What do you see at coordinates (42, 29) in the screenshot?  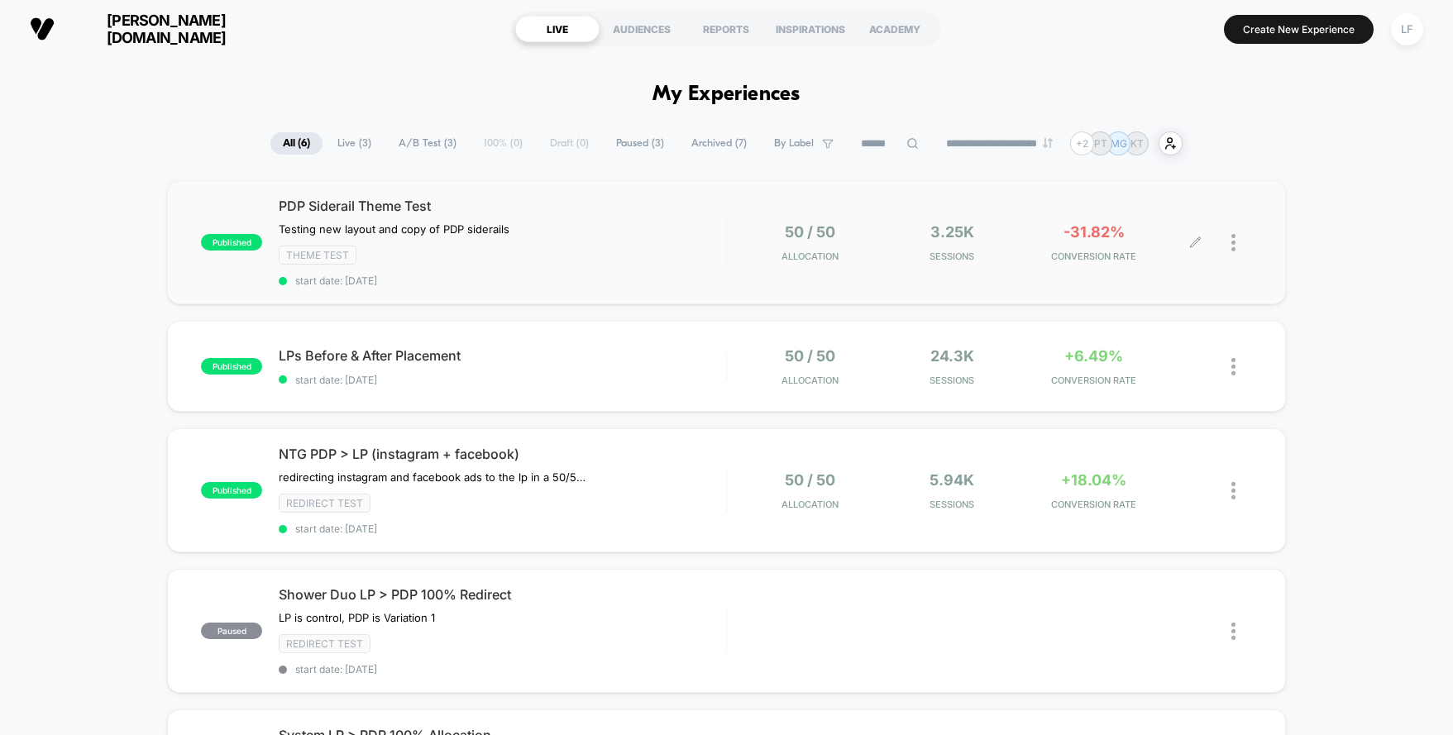 I see `img: Visually logo` at bounding box center [42, 29].